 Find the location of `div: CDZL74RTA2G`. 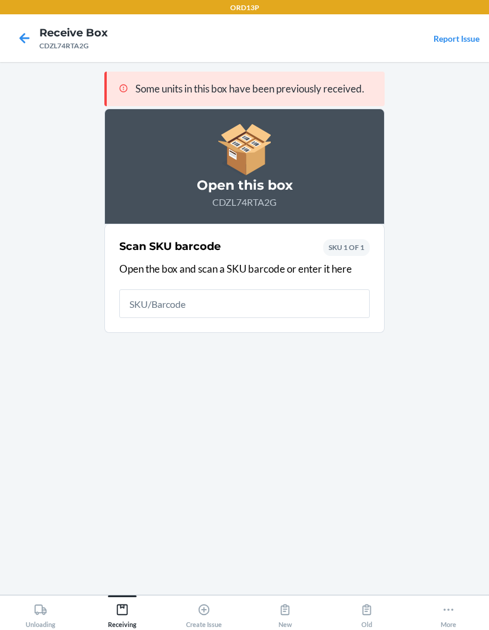

div: CDZL74RTA2G is located at coordinates (73, 46).